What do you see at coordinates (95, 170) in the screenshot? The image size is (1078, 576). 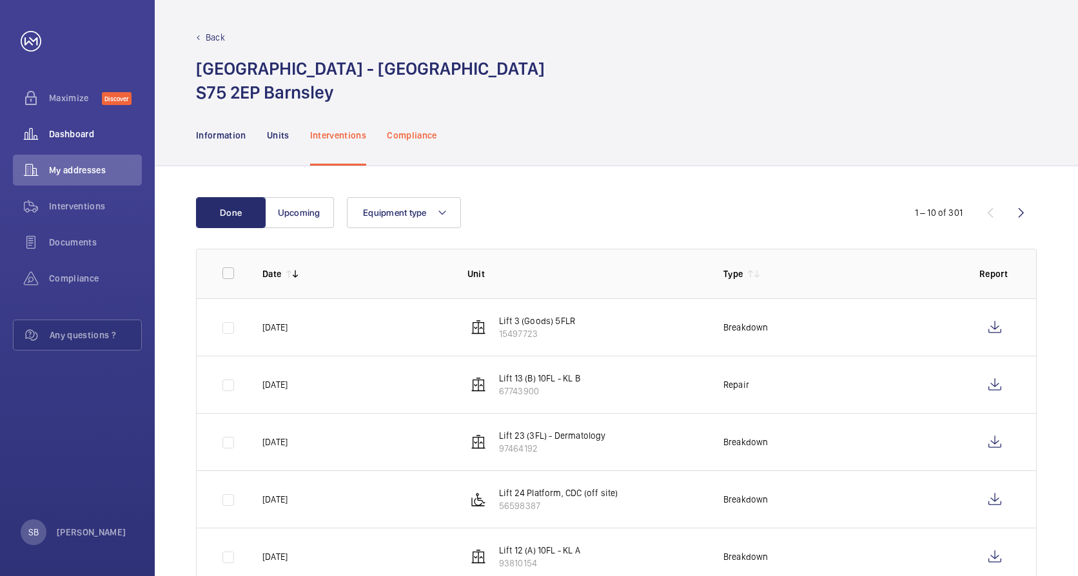 I see `span: My addresses` at bounding box center [95, 170].